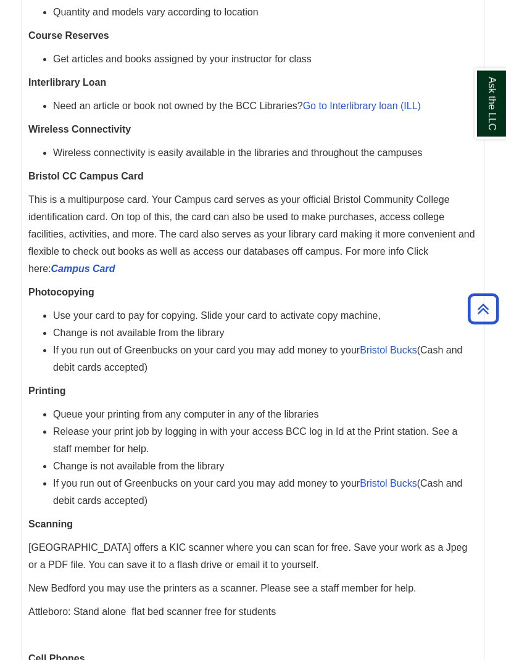  I want to click on li: Use your card to pay for copying. Slide your card to activate copy machine,, so click(265, 317).